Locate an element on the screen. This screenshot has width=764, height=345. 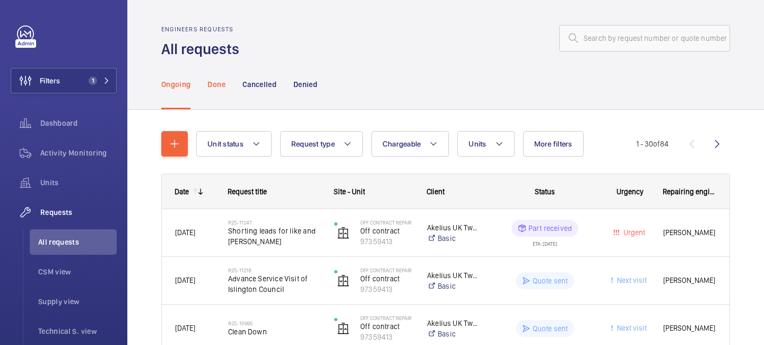
button: Filters1 is located at coordinates (64, 81).